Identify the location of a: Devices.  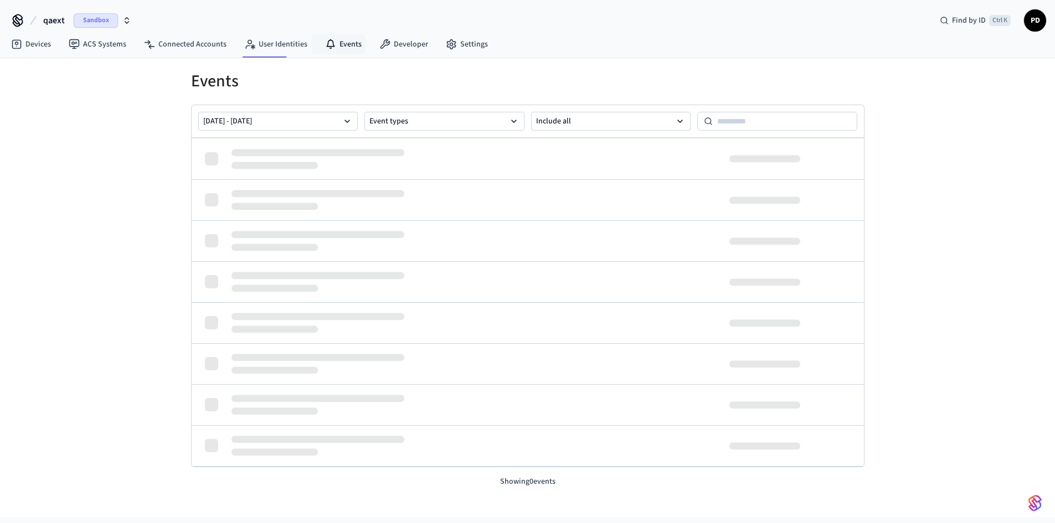
(31, 44).